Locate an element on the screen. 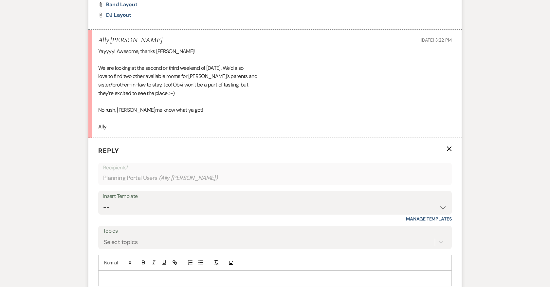 This screenshot has height=287, width=550. a: DJ Layout is located at coordinates (118, 15).